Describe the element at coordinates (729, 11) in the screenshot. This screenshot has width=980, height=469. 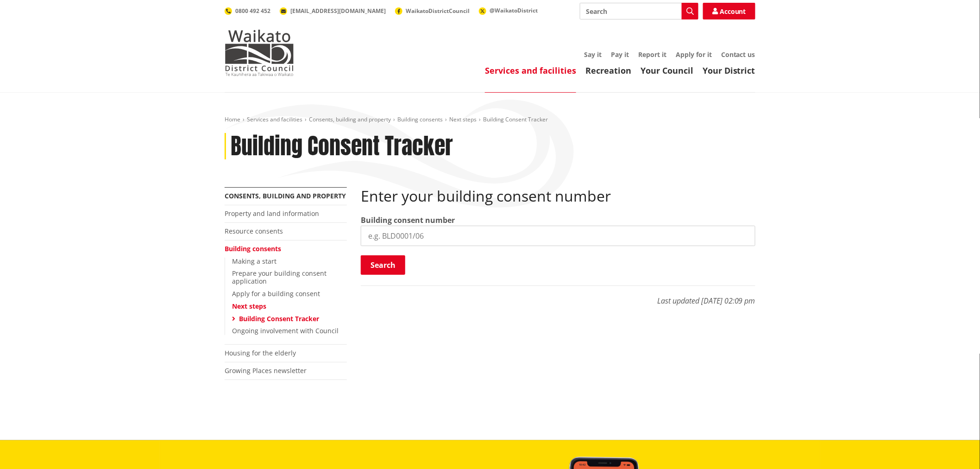
I see `a: Account` at that location.